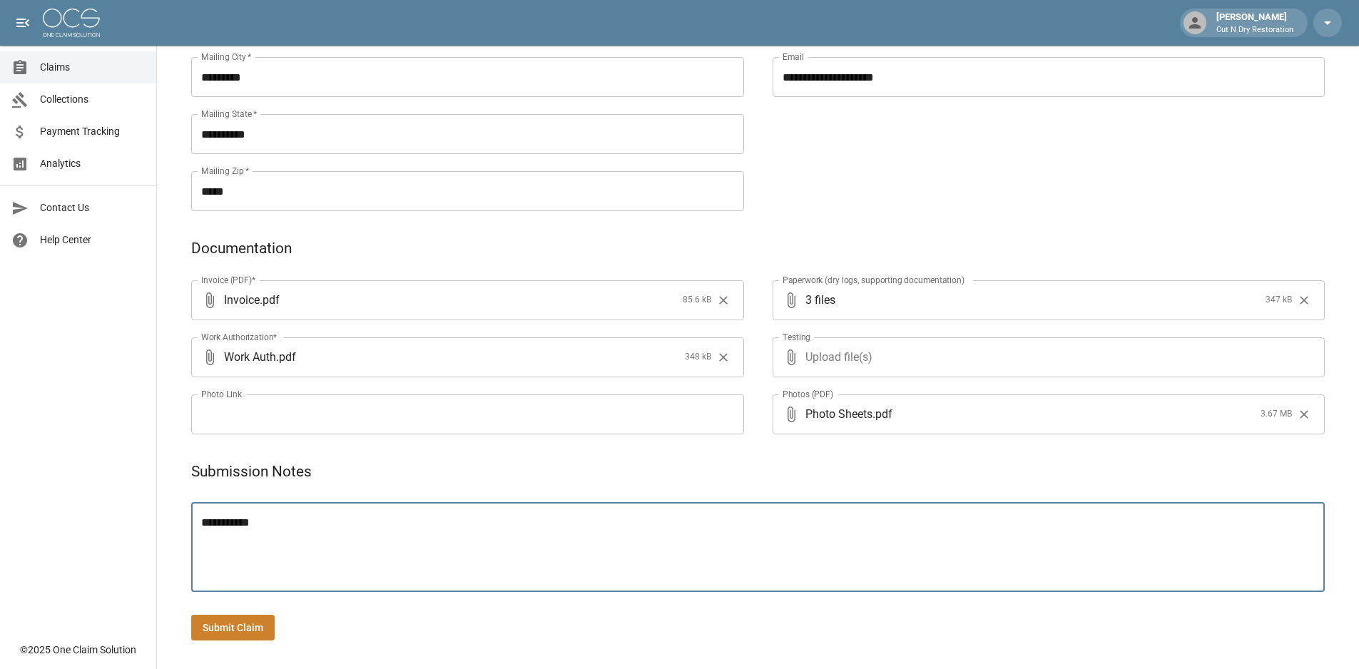  Describe the element at coordinates (793, 56) in the screenshot. I see `label: Email` at that location.